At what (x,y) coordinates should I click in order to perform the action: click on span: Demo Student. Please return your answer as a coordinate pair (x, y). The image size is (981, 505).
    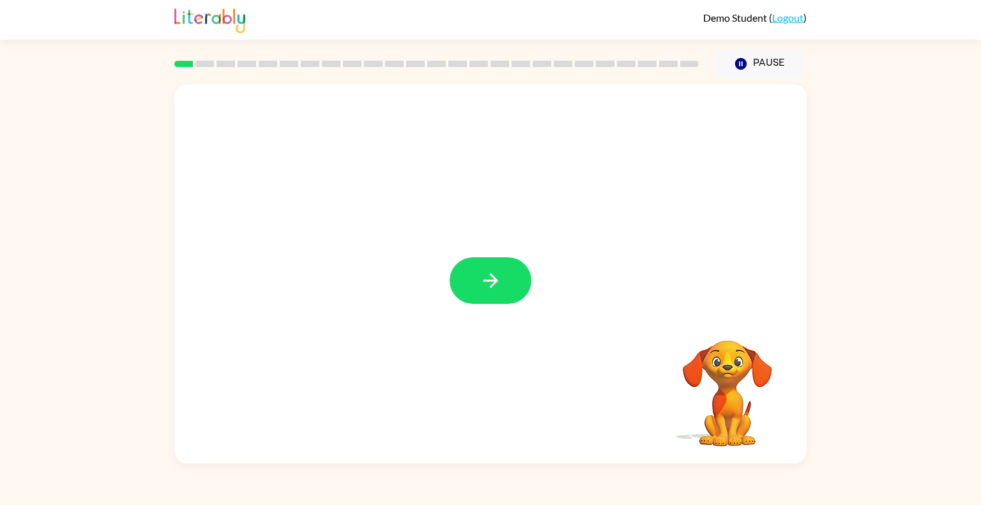
    Looking at the image, I should click on (736, 17).